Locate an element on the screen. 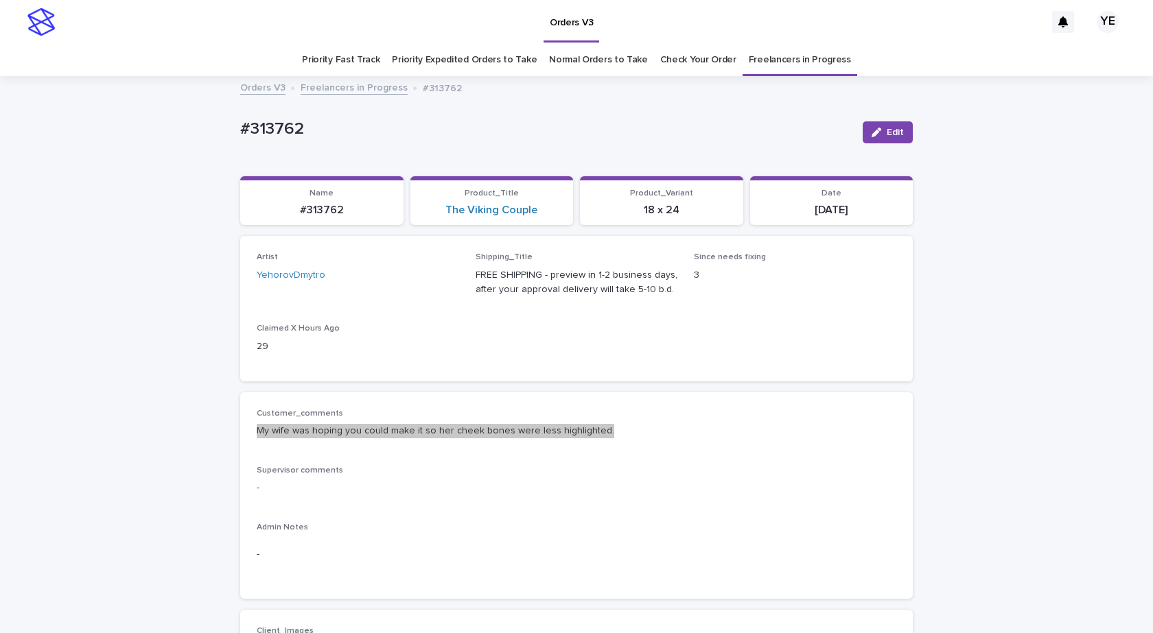 This screenshot has height=633, width=1153. a: Check Your Order is located at coordinates (698, 60).